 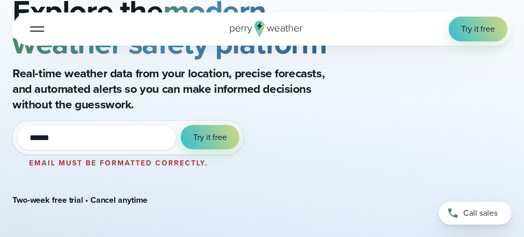 What do you see at coordinates (118, 163) in the screenshot?
I see `label: Email must be formatted correctly.` at bounding box center [118, 163].